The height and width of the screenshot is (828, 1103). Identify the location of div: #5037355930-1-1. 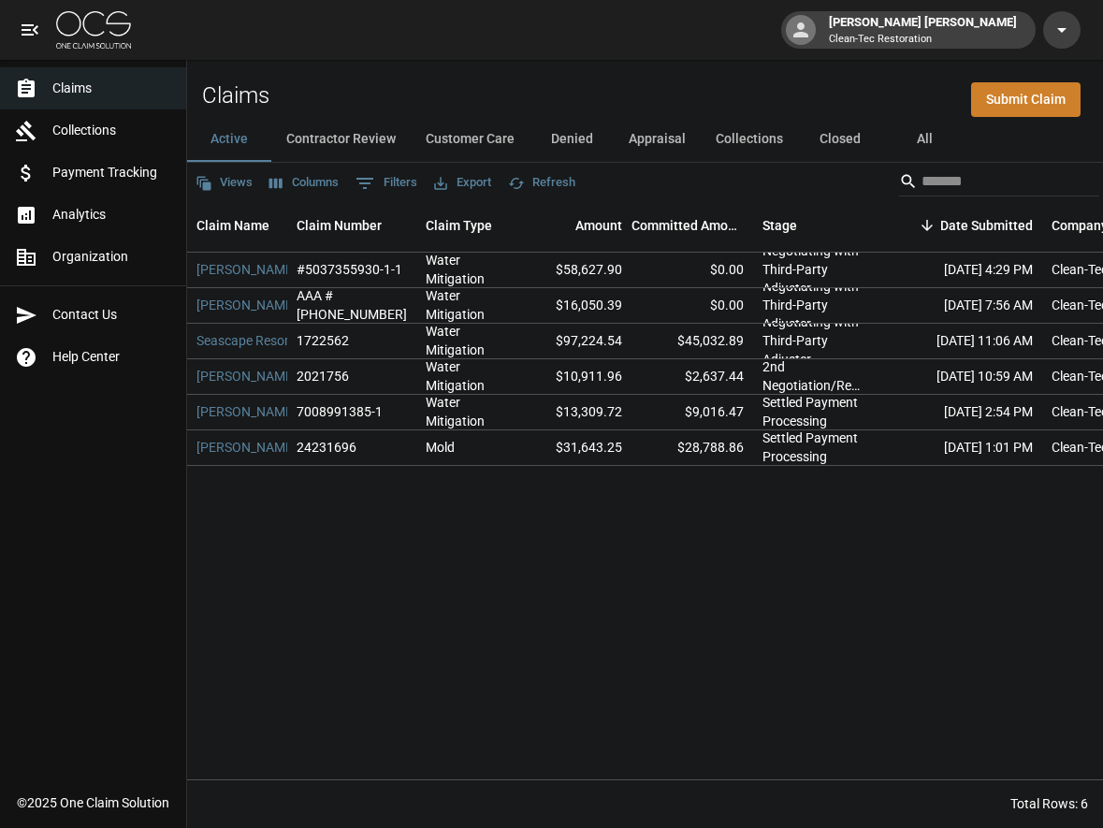
(349, 269).